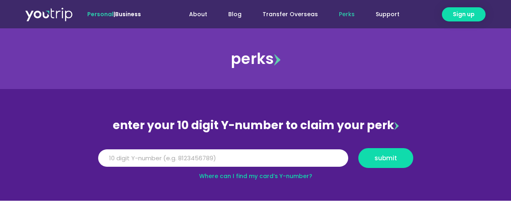 This screenshot has width=511, height=223. What do you see at coordinates (386, 158) in the screenshot?
I see `span: submit` at bounding box center [386, 158].